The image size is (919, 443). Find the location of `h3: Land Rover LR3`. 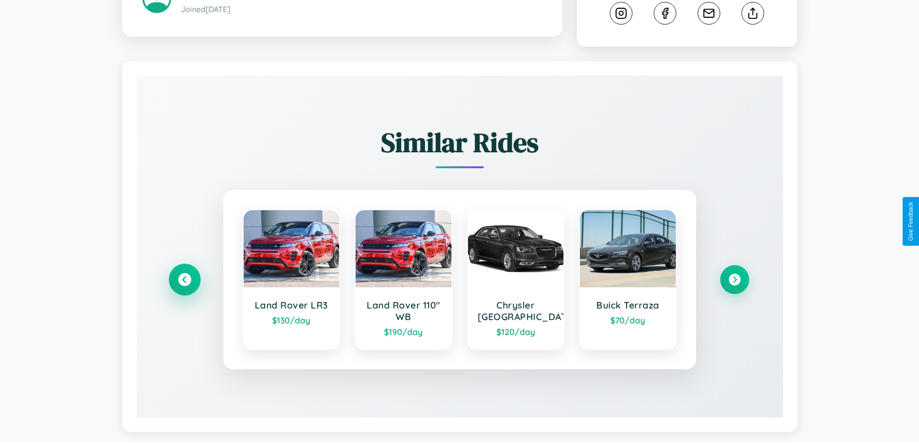

h3: Land Rover LR3 is located at coordinates (291, 305).